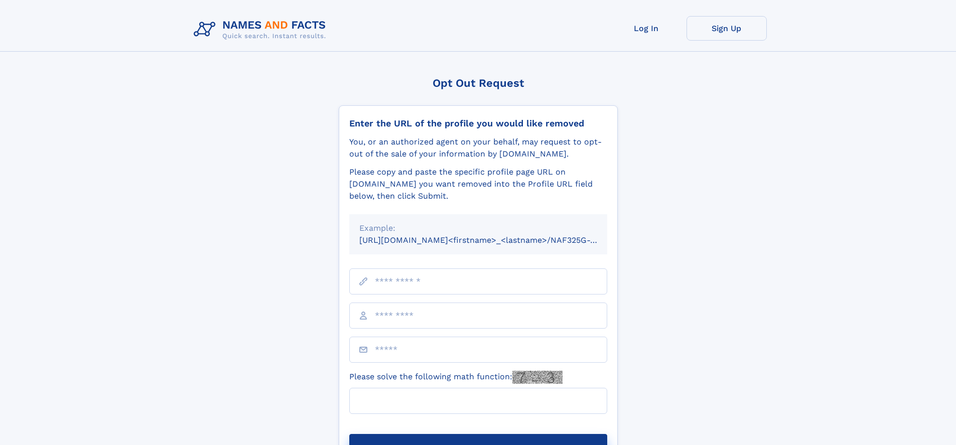 The height and width of the screenshot is (445, 956). Describe the element at coordinates (646, 28) in the screenshot. I see `a: Log In` at that location.